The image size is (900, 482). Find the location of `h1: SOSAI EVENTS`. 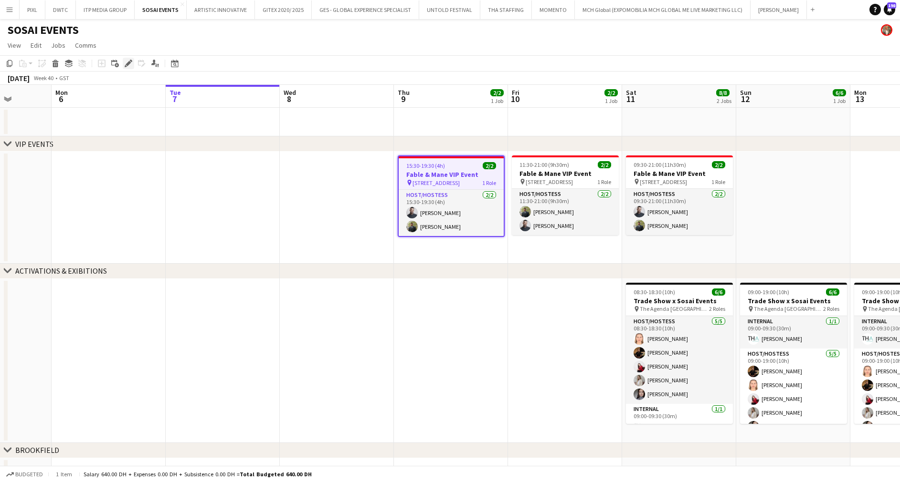

h1: SOSAI EVENTS is located at coordinates (43, 30).